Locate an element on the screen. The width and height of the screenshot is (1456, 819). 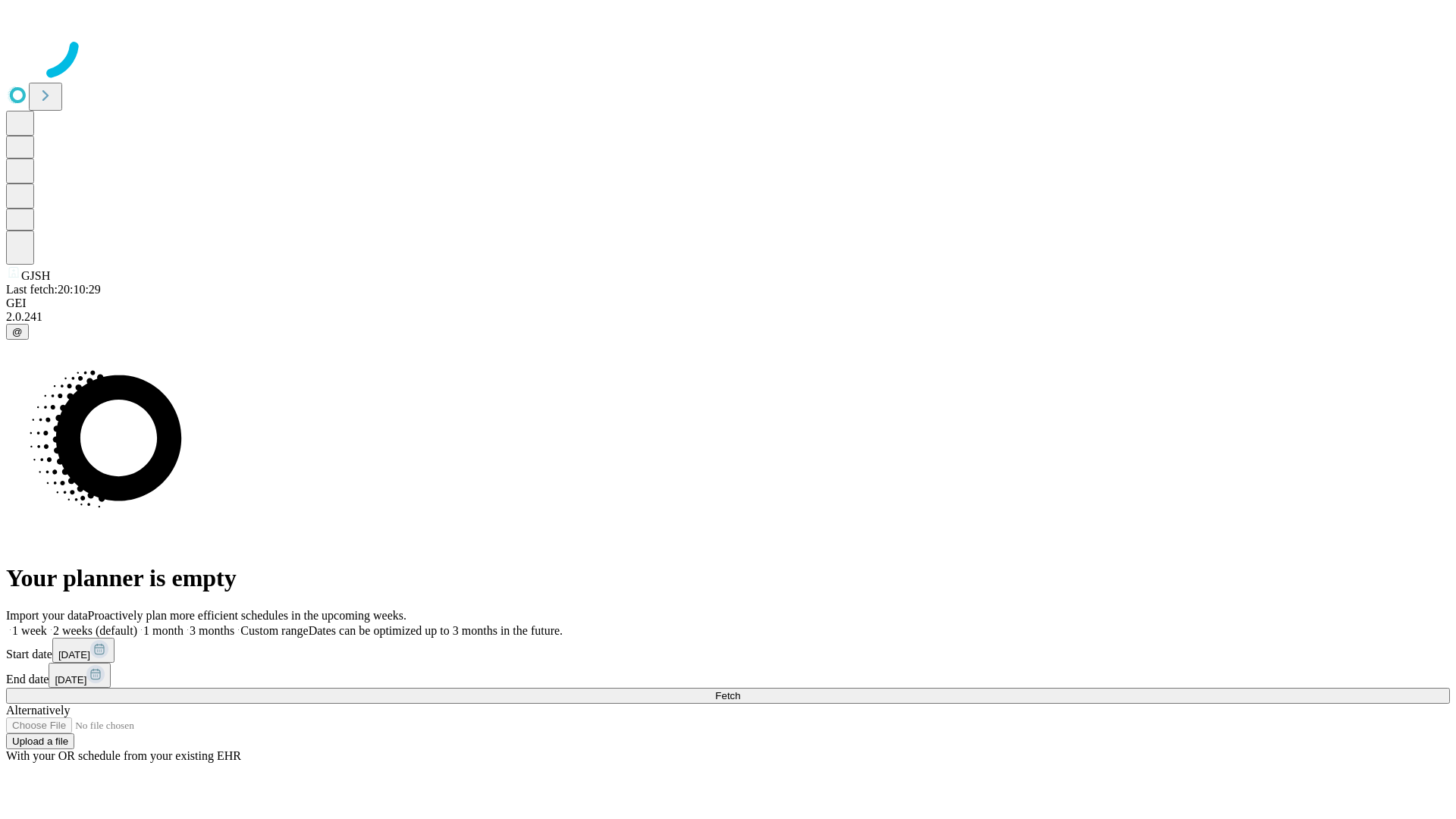
div: 2.0.241 is located at coordinates (728, 317).